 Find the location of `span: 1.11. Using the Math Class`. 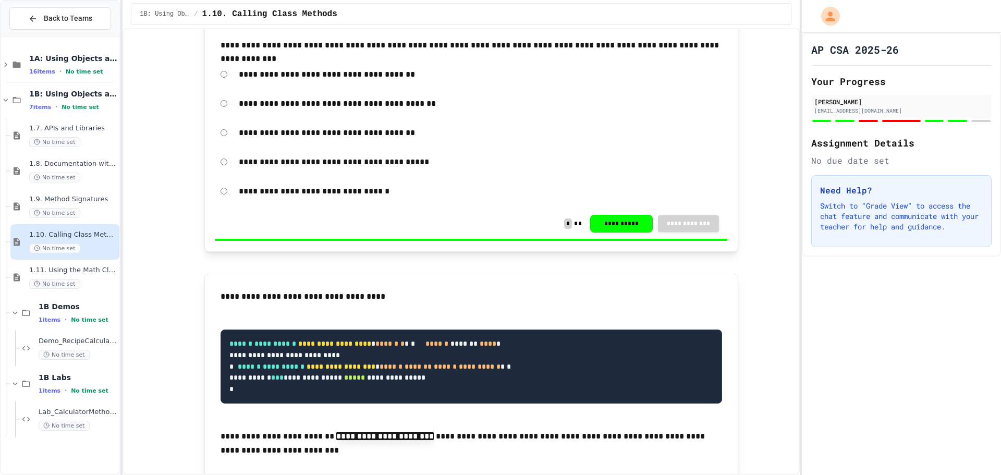

span: 1.11. Using the Math Class is located at coordinates (73, 270).